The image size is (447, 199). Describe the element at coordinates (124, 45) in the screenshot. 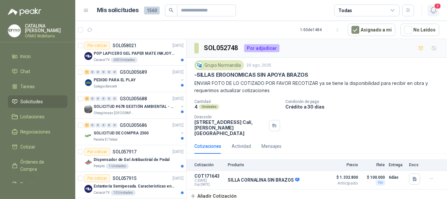

I see `p: SOL058021` at that location.